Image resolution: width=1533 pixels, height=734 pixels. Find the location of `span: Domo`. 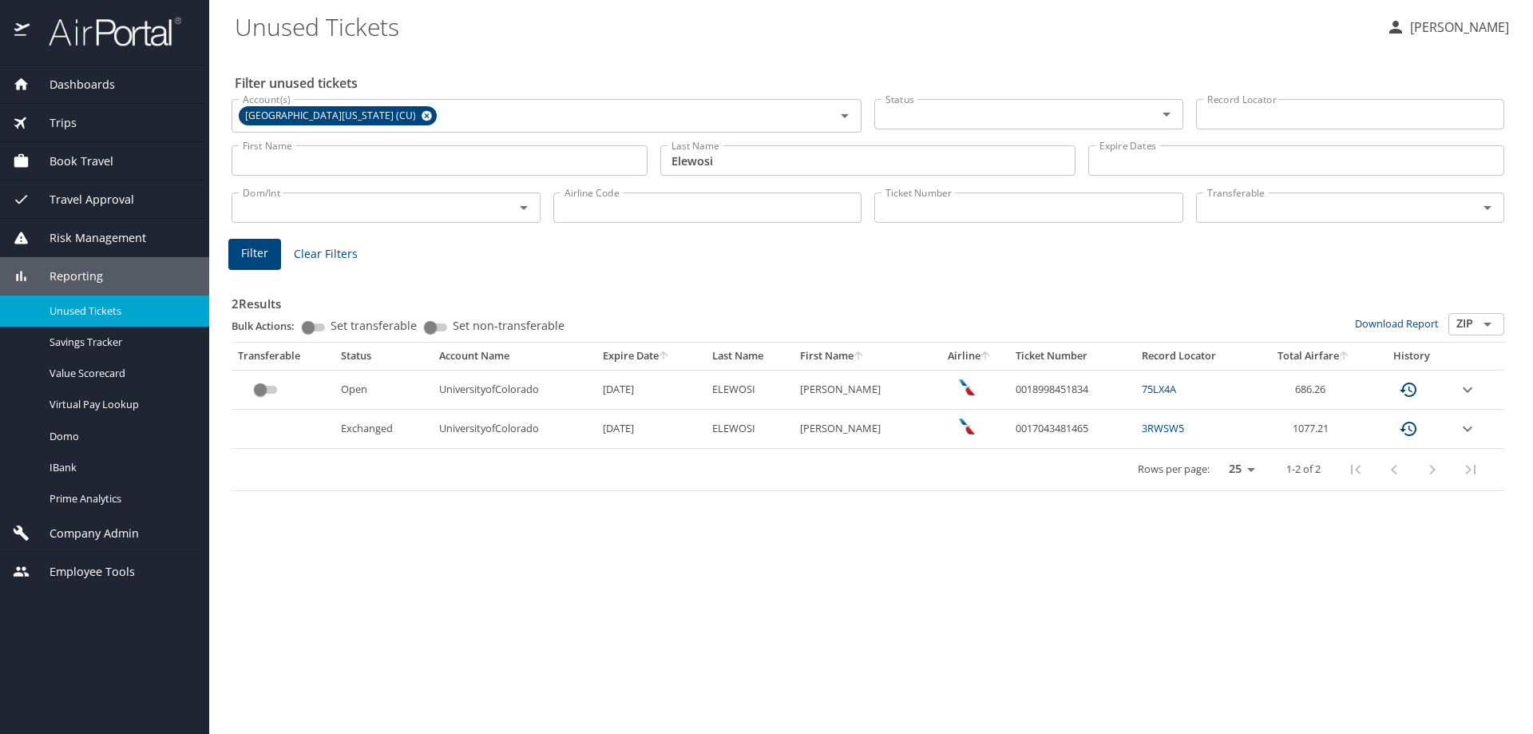

span: Domo is located at coordinates (120, 436).